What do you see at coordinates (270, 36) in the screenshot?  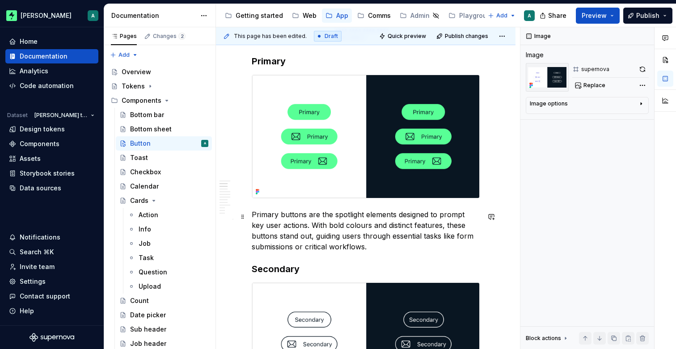 I see `span: This page has been edited.` at bounding box center [270, 36].